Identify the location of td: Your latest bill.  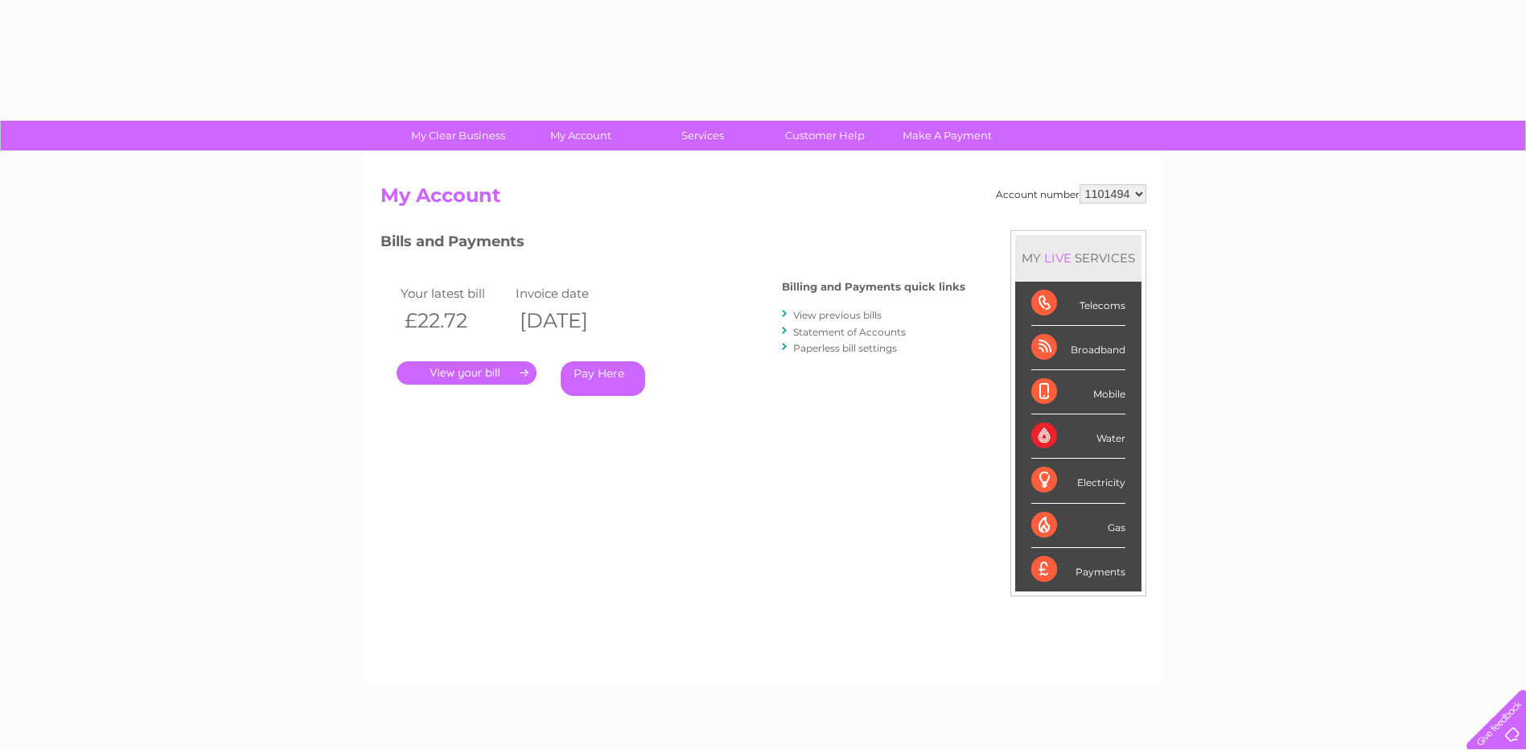
(454, 293).